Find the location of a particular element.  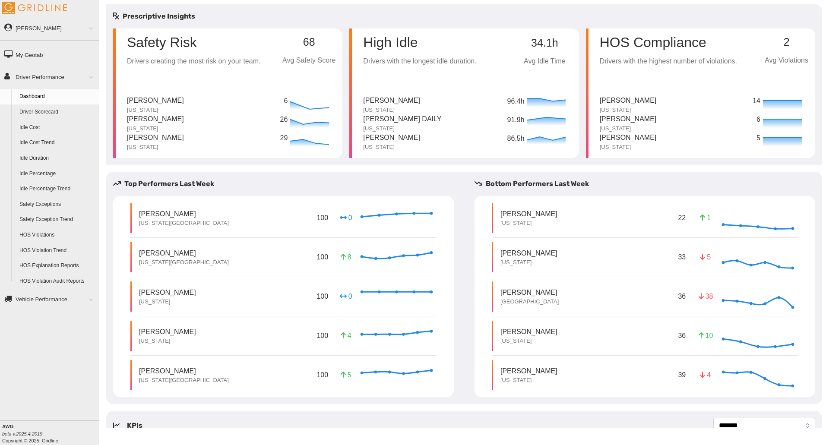

h5: Prescriptive Insights is located at coordinates (154, 16).